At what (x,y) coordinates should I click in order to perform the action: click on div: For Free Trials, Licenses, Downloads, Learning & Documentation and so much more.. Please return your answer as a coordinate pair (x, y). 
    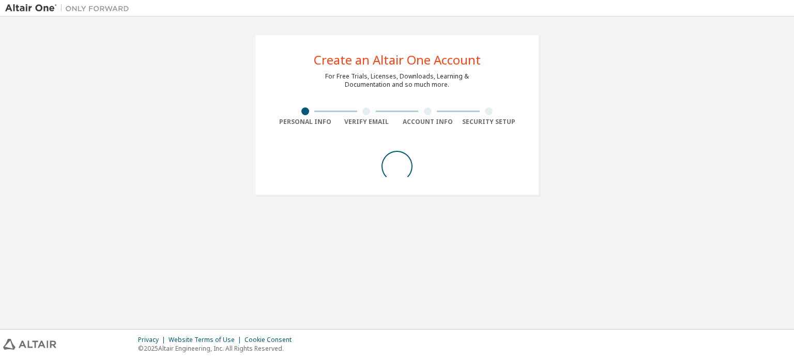
    Looking at the image, I should click on (397, 81).